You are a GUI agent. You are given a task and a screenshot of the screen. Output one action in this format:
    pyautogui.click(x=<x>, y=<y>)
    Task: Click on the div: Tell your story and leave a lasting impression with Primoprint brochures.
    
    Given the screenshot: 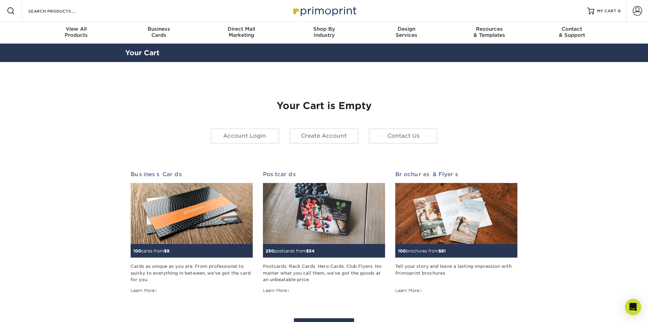 What is the action you would take?
    pyautogui.click(x=456, y=273)
    